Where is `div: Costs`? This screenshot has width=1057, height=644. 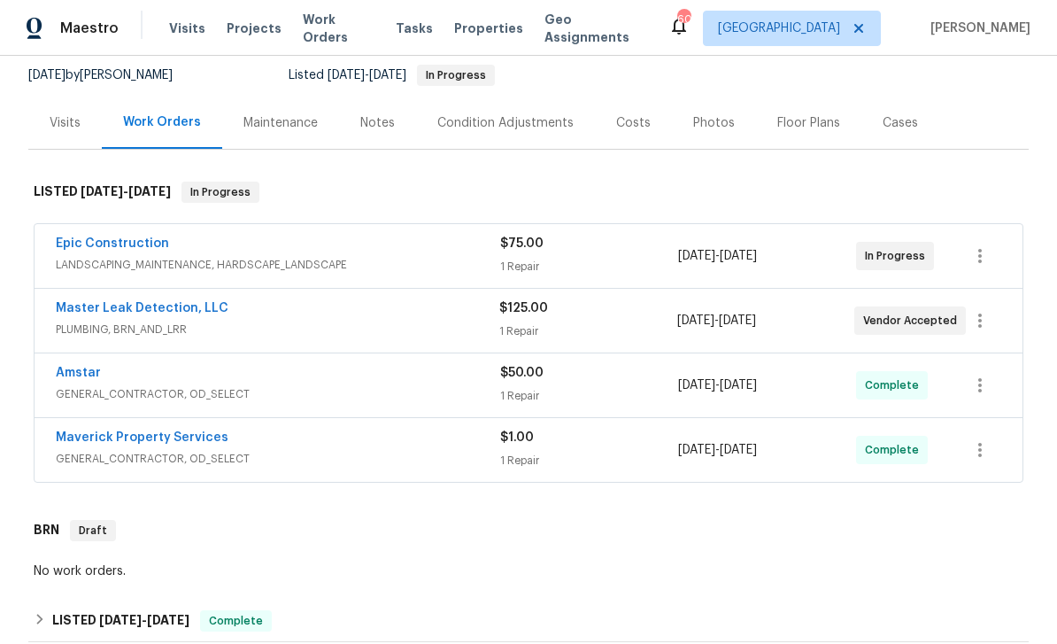 div: Costs is located at coordinates (633, 123).